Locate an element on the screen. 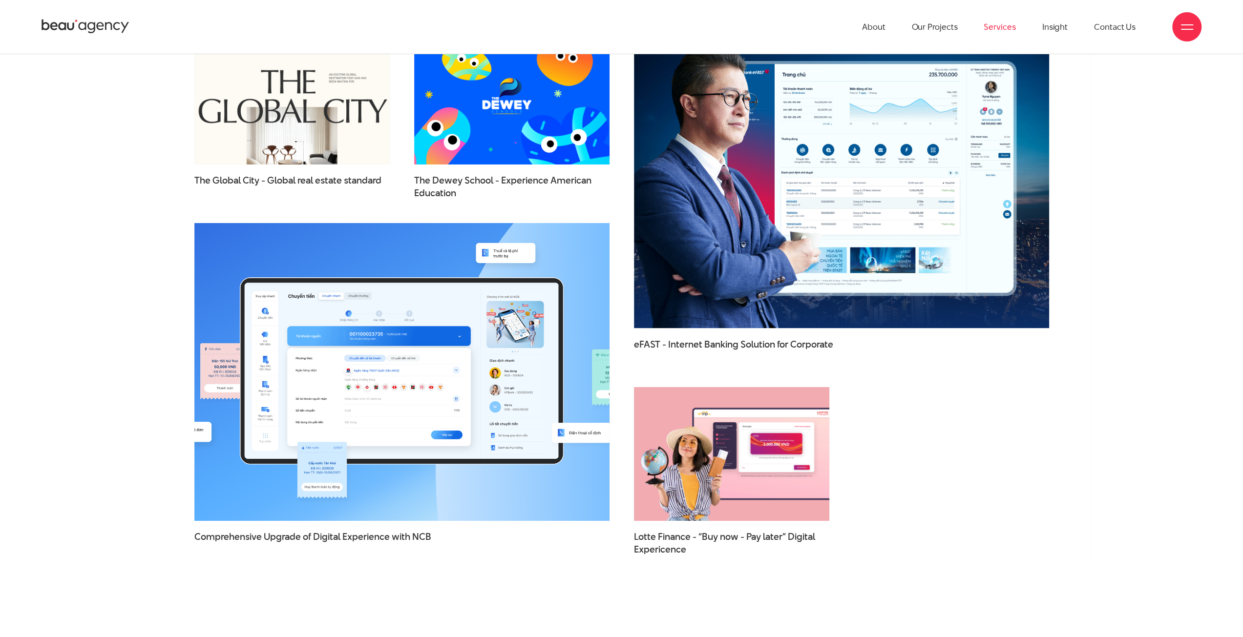  span: eFAST is located at coordinates (647, 344).